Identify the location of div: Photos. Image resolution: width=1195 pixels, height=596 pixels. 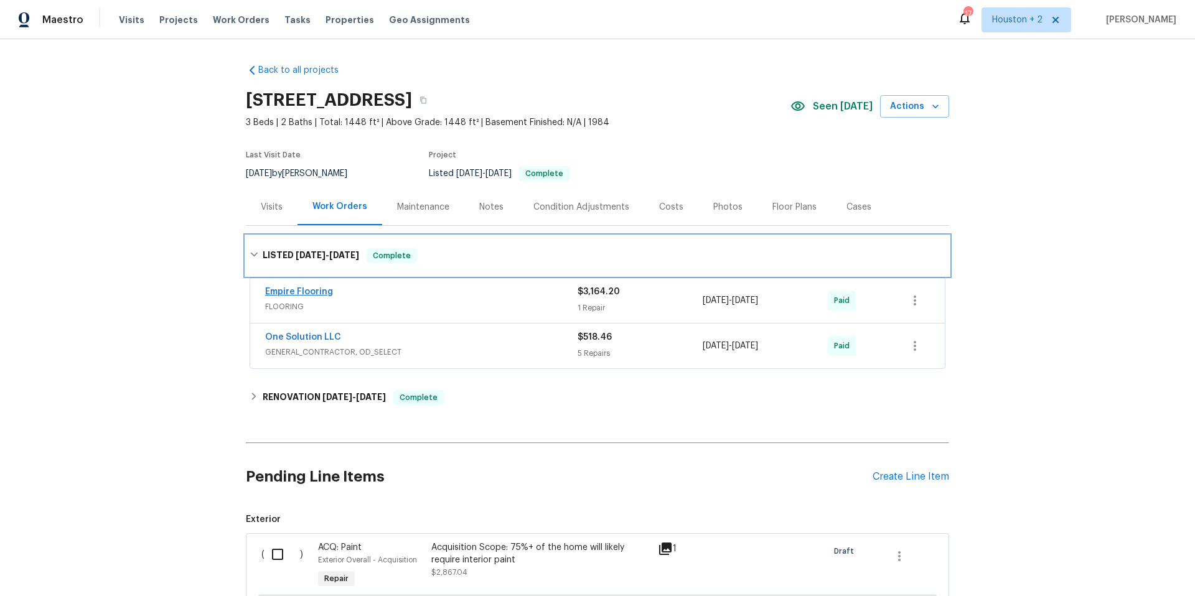
(728, 207).